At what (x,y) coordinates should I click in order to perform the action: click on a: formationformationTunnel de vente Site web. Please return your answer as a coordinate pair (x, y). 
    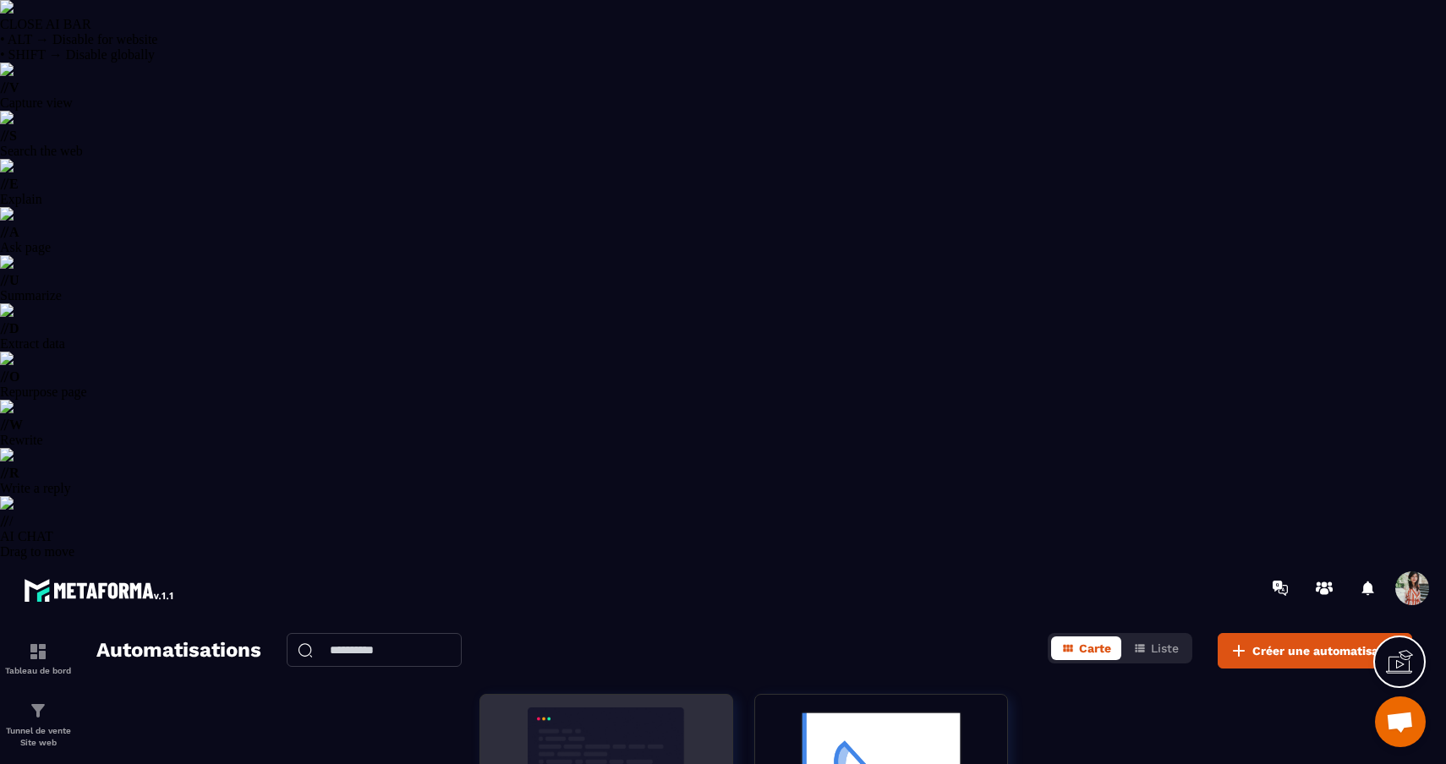
    Looking at the image, I should click on (38, 725).